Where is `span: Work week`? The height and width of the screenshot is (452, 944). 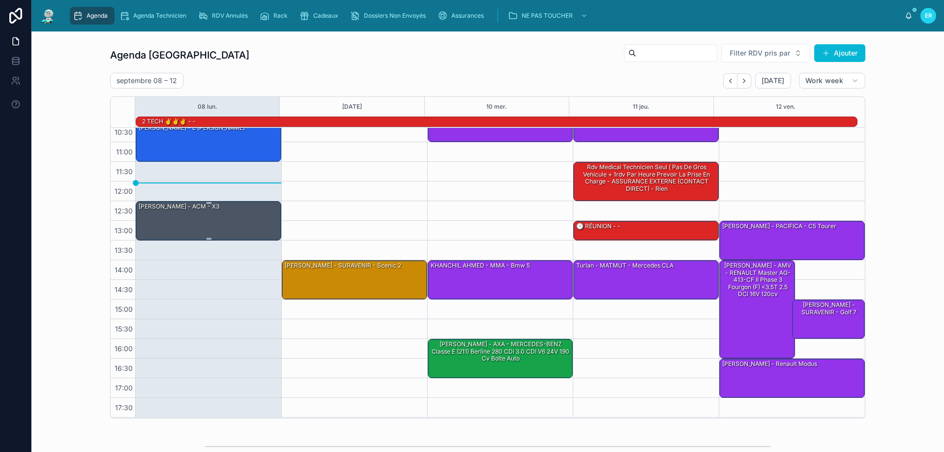
span: Work week is located at coordinates (824, 81).